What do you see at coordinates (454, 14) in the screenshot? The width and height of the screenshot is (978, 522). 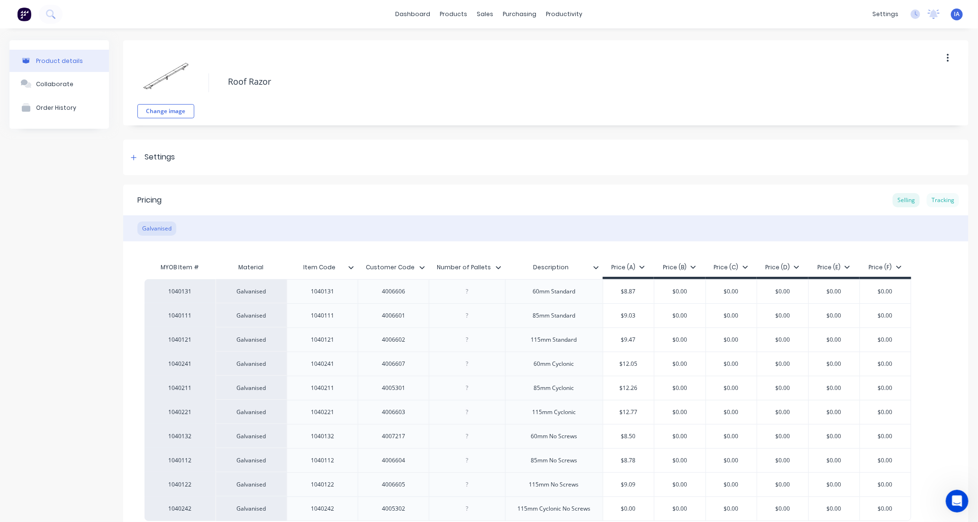 I see `div: products` at bounding box center [454, 14].